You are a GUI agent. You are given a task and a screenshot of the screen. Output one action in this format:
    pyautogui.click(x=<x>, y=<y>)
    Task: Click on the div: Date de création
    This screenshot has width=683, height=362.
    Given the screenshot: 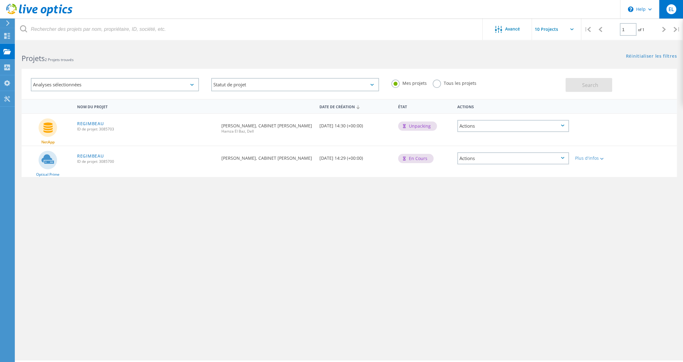 What is the action you would take?
    pyautogui.click(x=355, y=106)
    